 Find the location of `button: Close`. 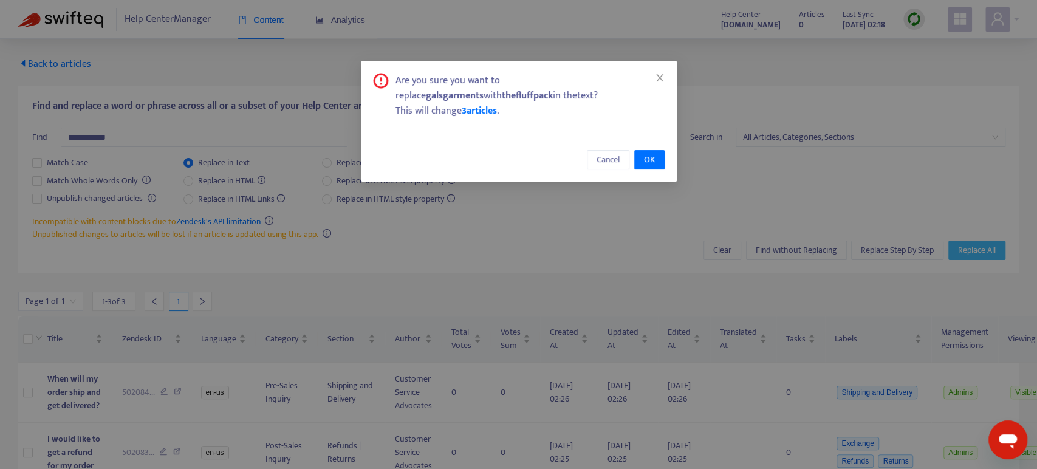

button: Close is located at coordinates (660, 78).